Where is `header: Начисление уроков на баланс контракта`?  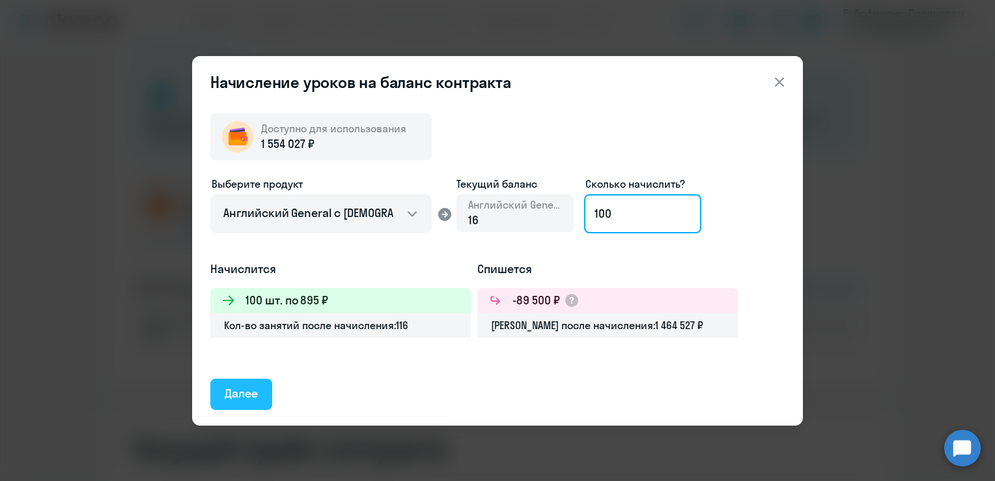 header: Начисление уроков на баланс контракта is located at coordinates (497, 82).